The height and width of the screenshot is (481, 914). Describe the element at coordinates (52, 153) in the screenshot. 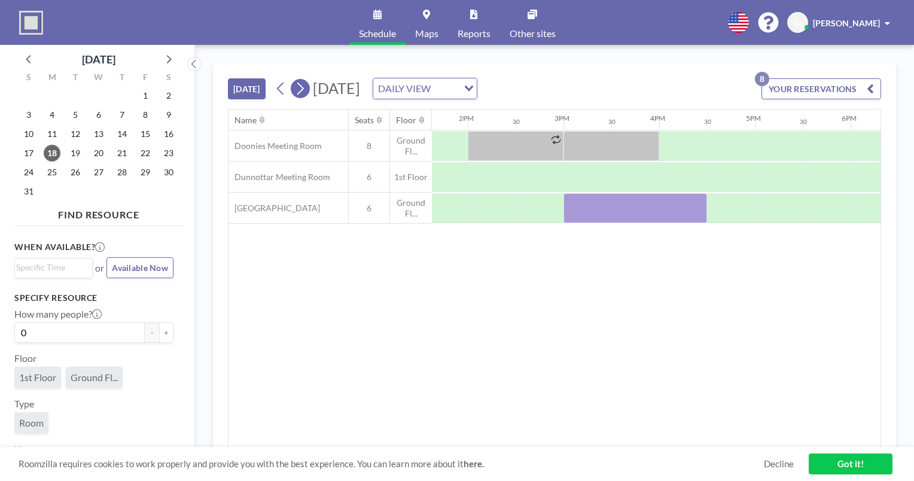

I see `span: Monday, August 18, 2025` at that location.